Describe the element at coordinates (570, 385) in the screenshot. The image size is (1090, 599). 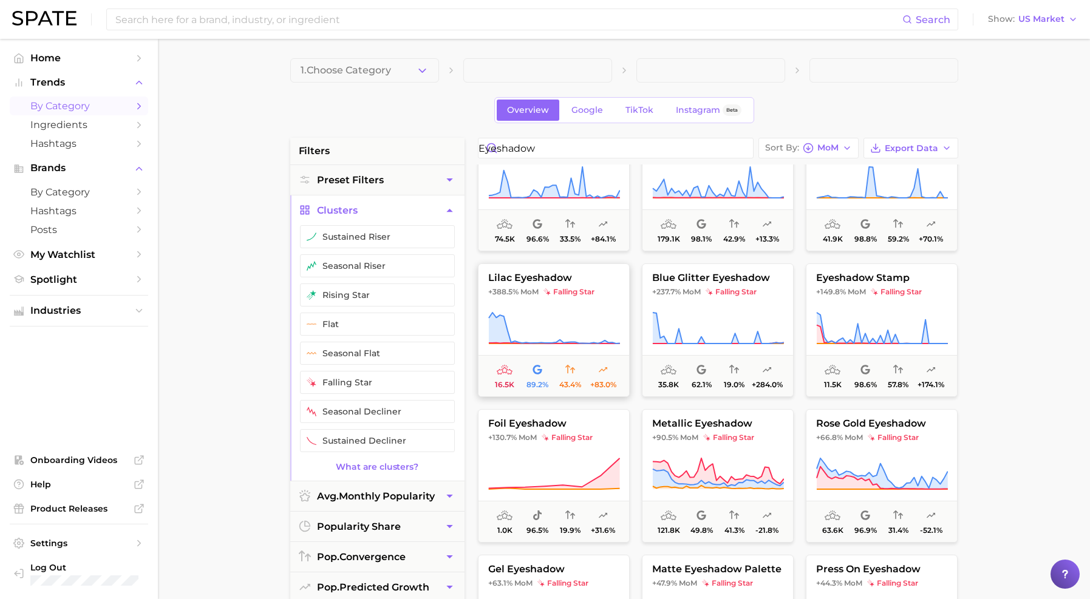
I see `span: 43.4%` at that location.